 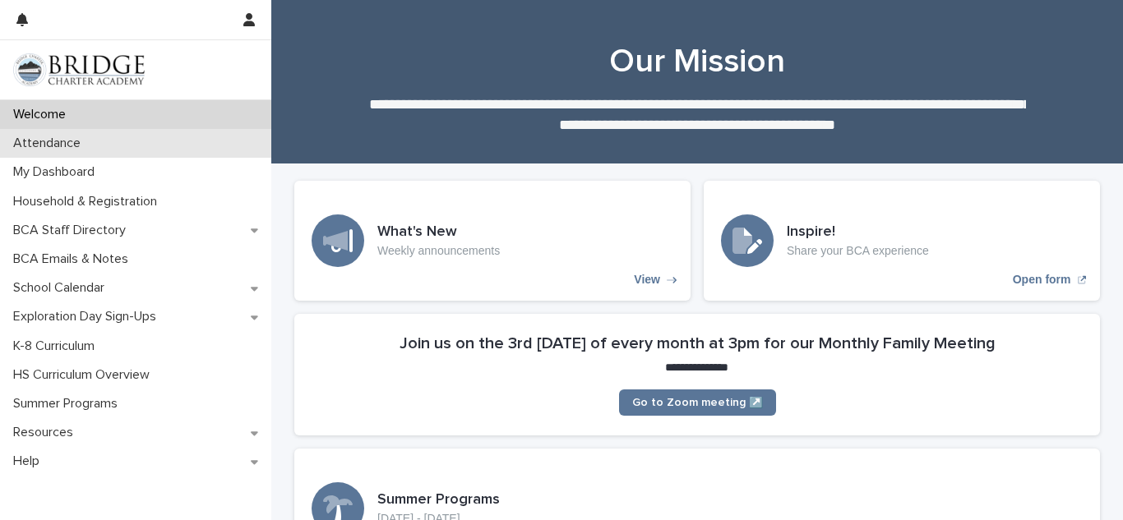 I want to click on a: Open form, so click(x=902, y=241).